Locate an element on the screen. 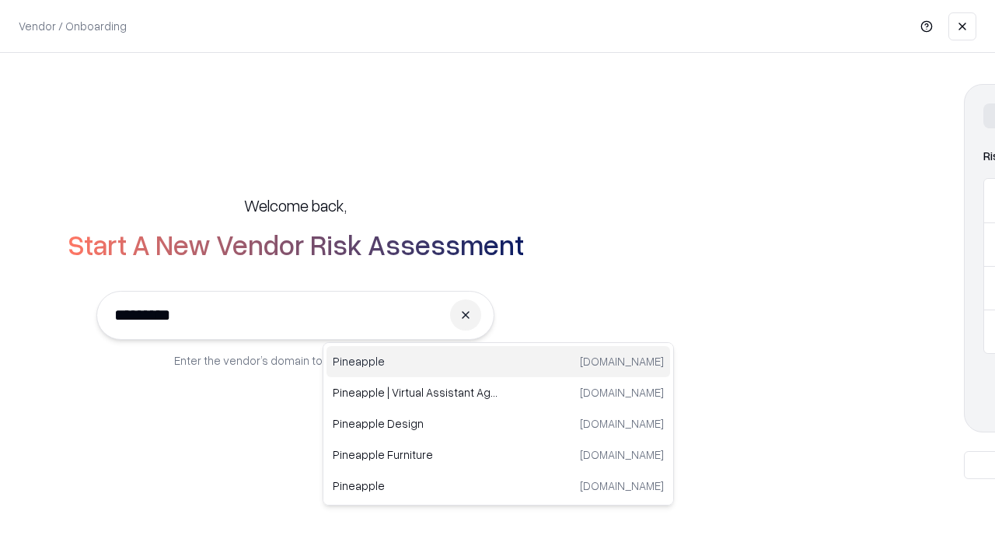 The image size is (995, 560). h5: Welcome back, is located at coordinates (295, 205).